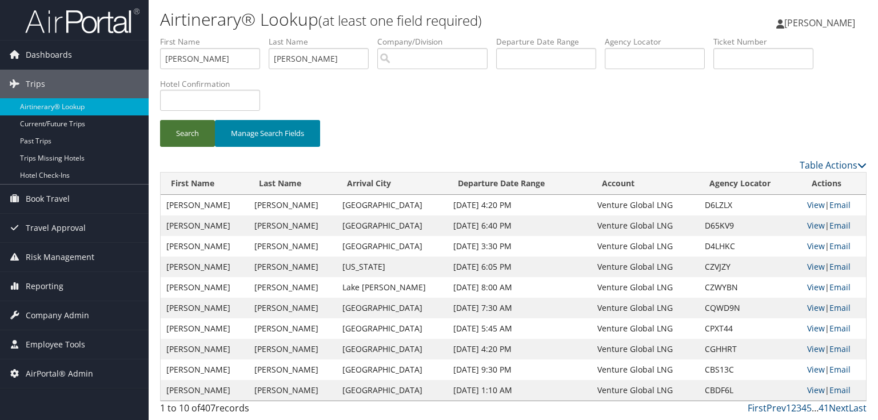  Describe the element at coordinates (57, 316) in the screenshot. I see `span: Company Admin` at that location.